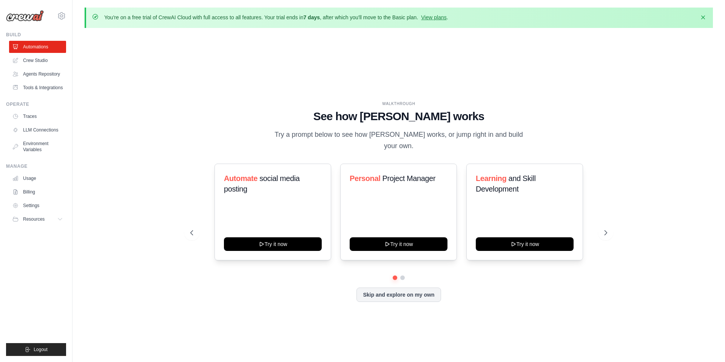 This screenshot has width=725, height=362. What do you see at coordinates (37, 130) in the screenshot?
I see `a: LLM Connections` at bounding box center [37, 130].